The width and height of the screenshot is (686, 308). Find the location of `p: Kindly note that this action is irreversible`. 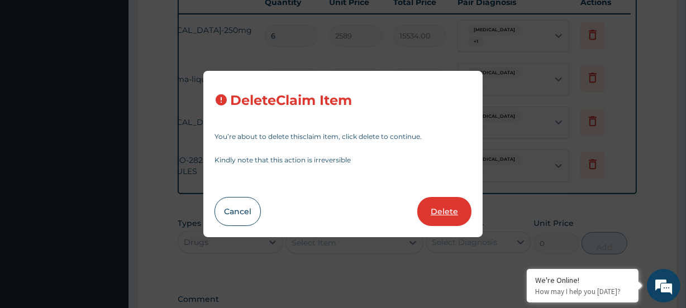

p: Kindly note that this action is irreversible is located at coordinates (343, 160).